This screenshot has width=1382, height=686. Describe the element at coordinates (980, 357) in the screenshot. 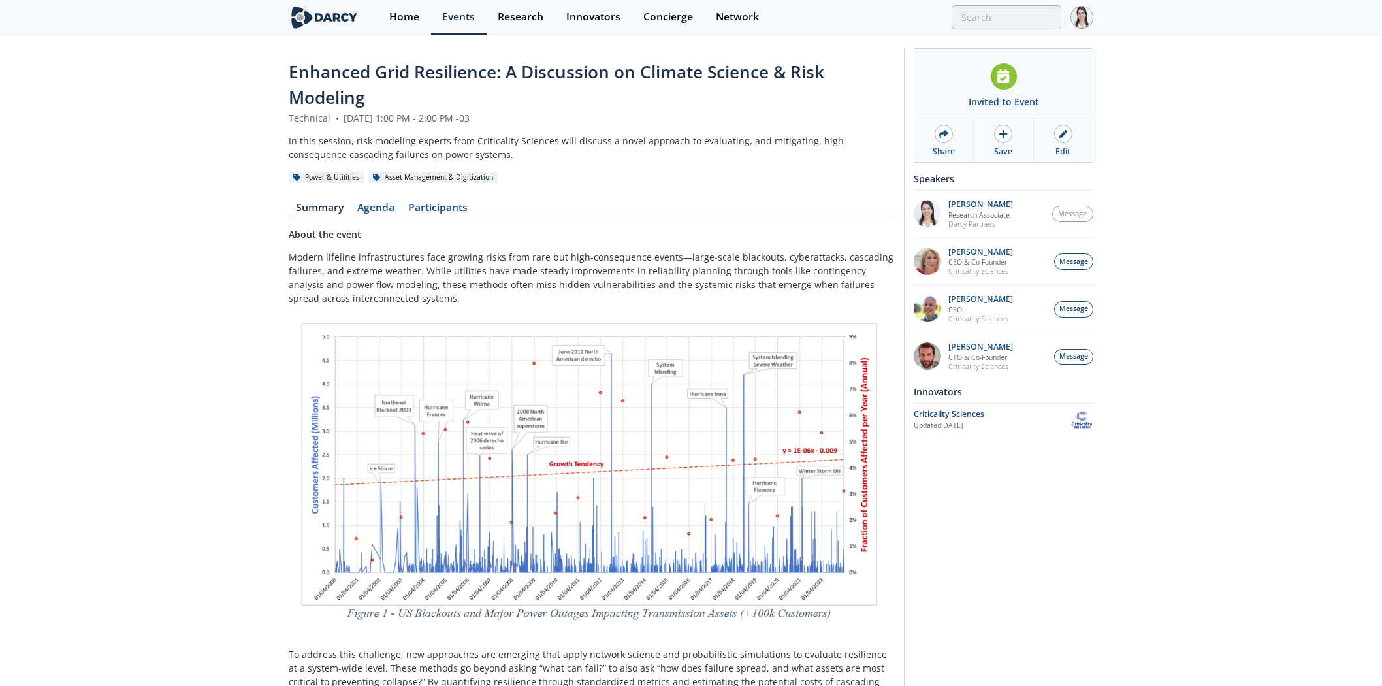

I see `p: CTO & Co-Founder` at that location.